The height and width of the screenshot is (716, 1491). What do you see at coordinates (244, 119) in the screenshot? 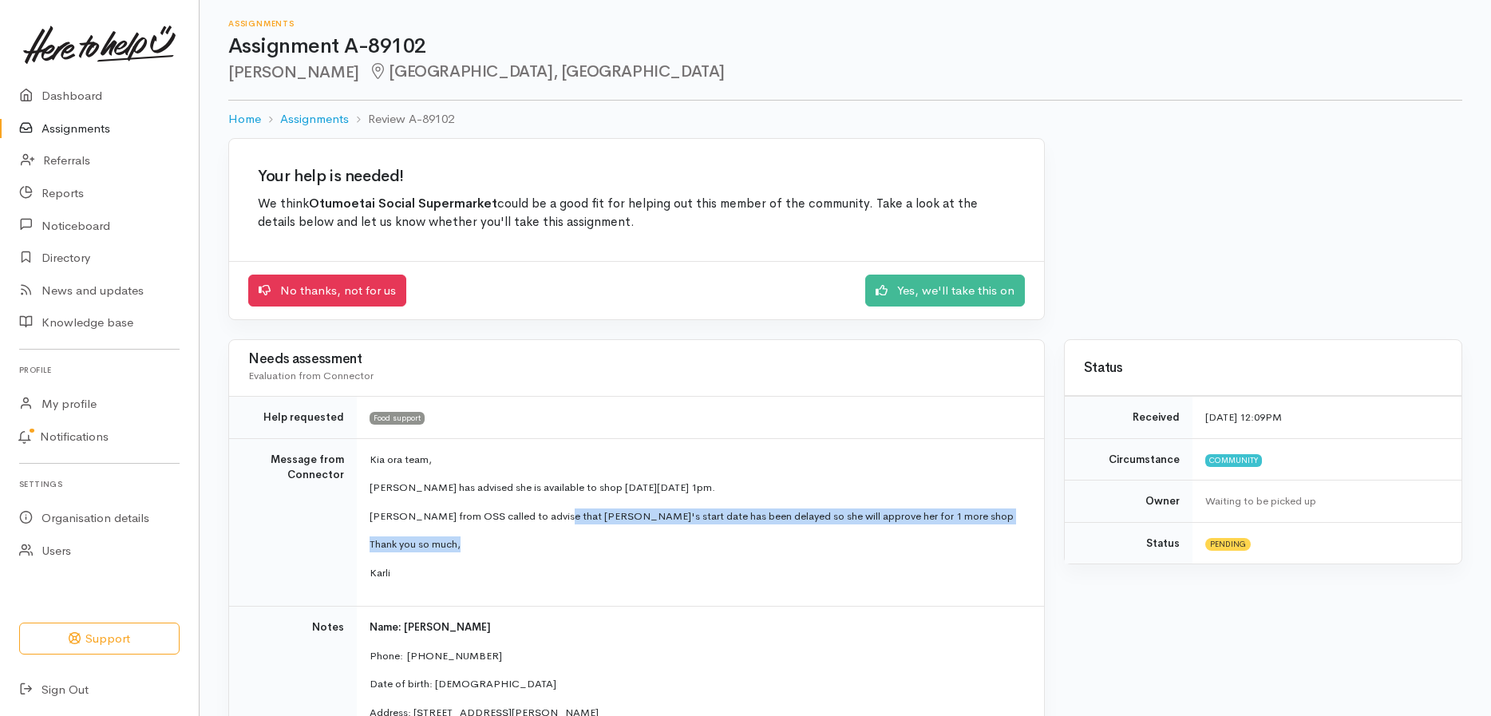
I see `a: Home` at bounding box center [244, 119].